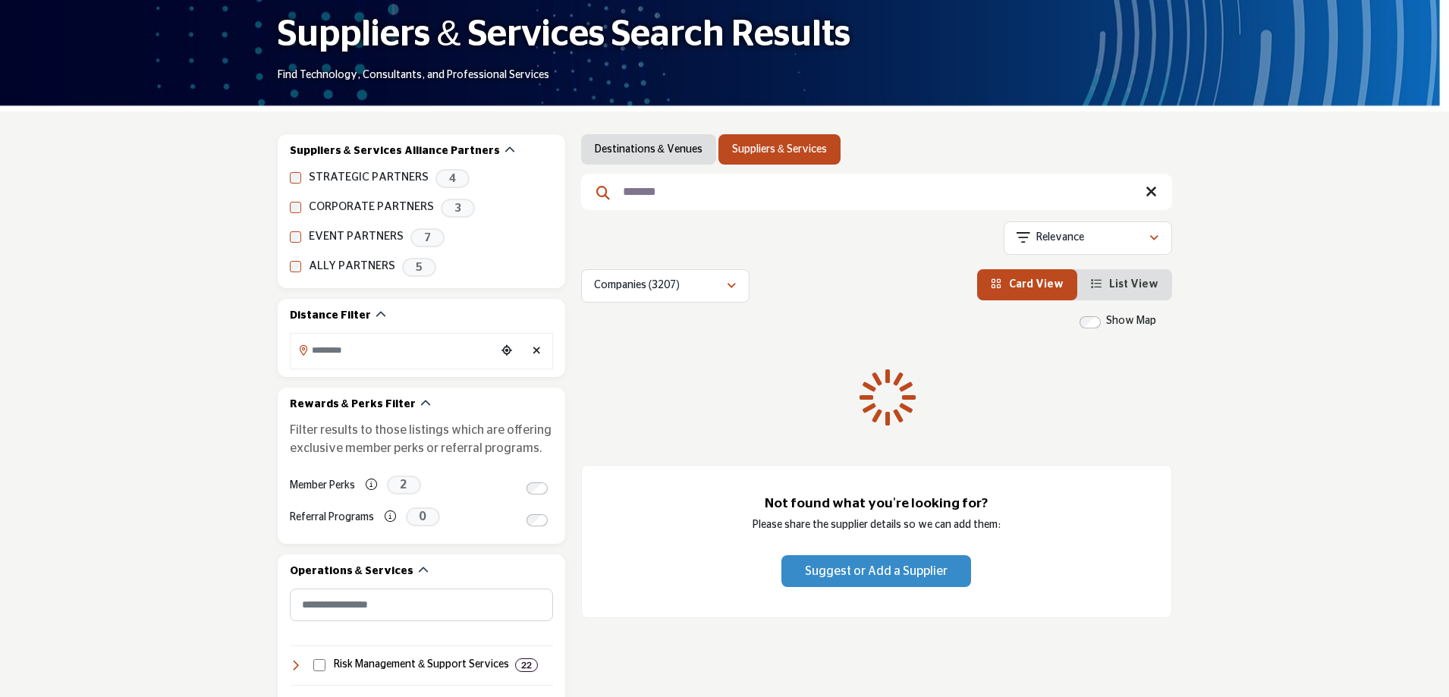 The width and height of the screenshot is (1449, 697). Describe the element at coordinates (404, 485) in the screenshot. I see `span: 2` at that location.